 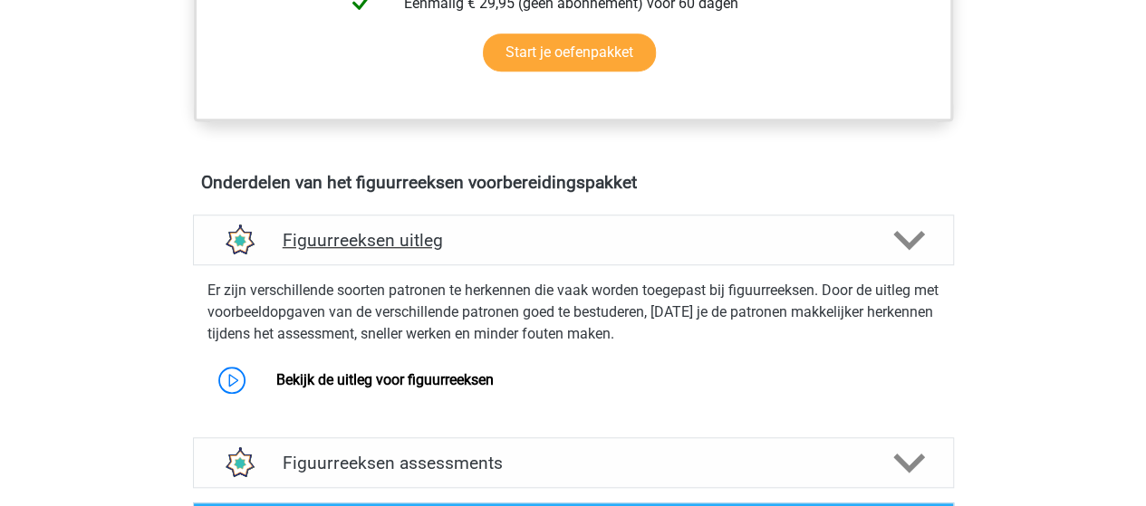 I want to click on h4: Onderdelen van het figuurreeksen voorbereidingspakket, so click(x=573, y=182).